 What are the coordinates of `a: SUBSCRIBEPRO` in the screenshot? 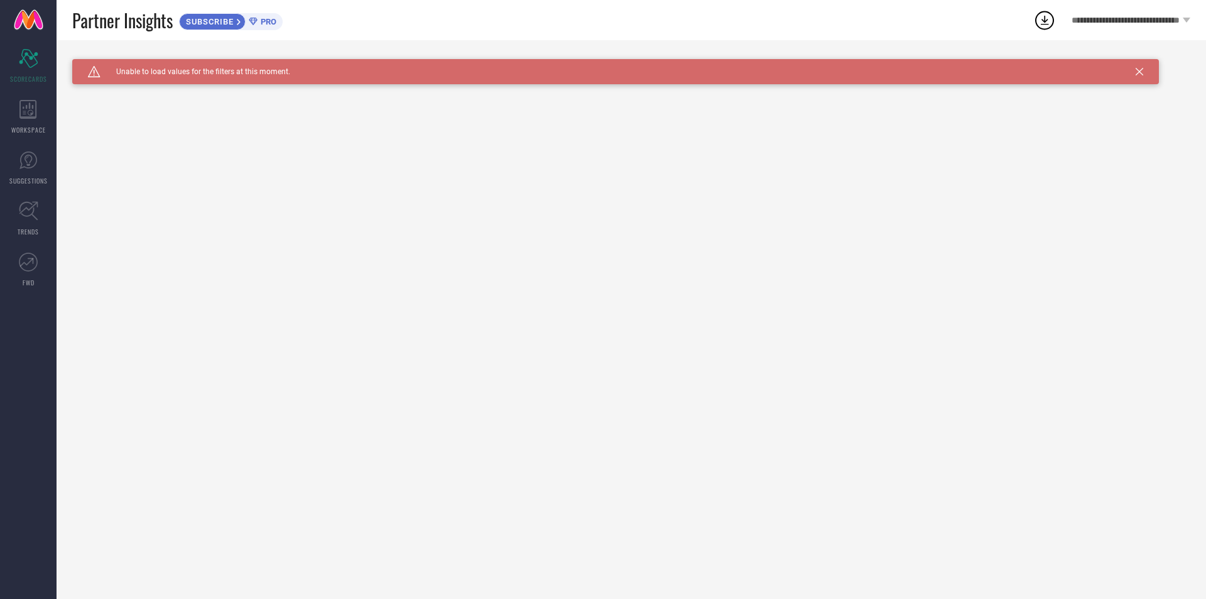 It's located at (231, 20).